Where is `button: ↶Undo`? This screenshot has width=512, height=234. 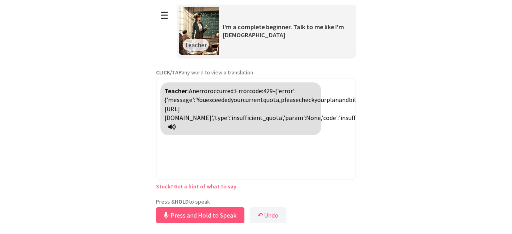
button: ↶Undo is located at coordinates (268, 215).